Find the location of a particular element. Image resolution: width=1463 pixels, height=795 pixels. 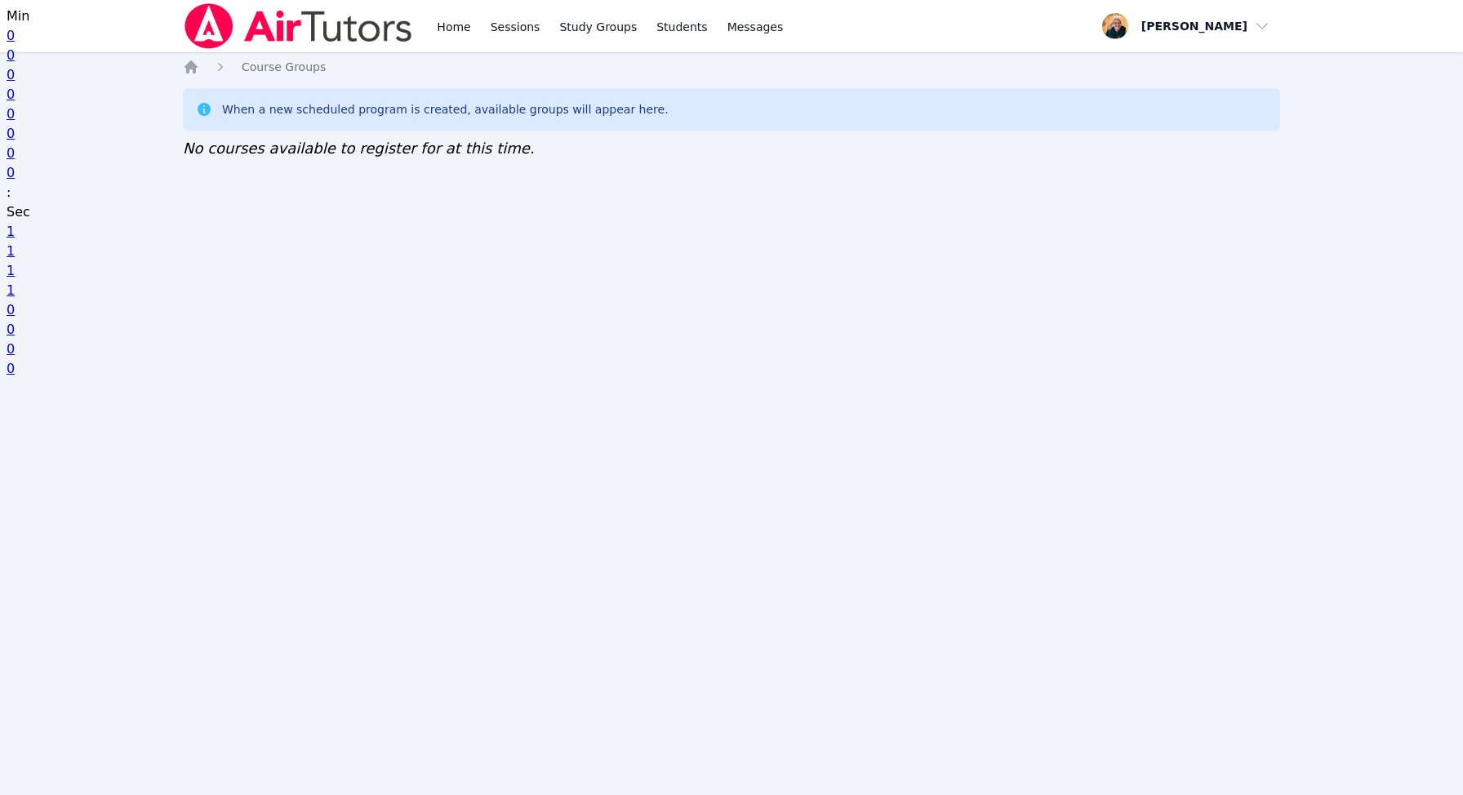

span: Messages is located at coordinates (755, 27).